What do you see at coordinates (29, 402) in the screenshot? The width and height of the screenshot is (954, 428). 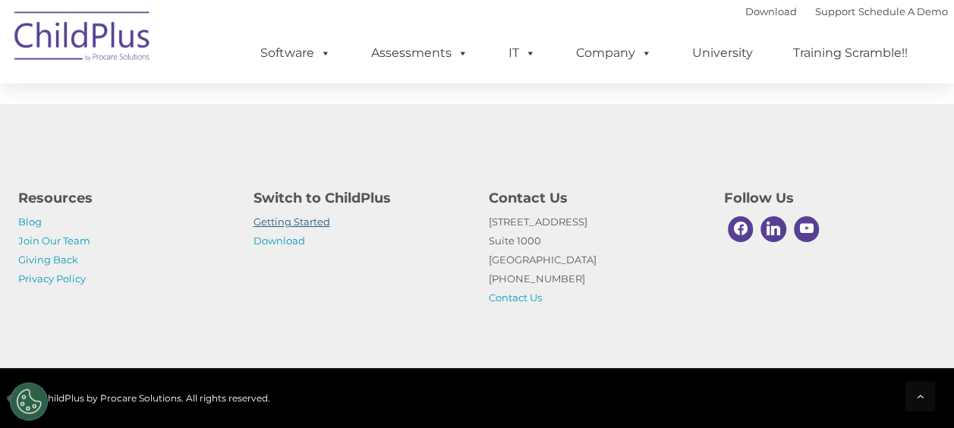 I see `button: Cookies Settings` at bounding box center [29, 402].